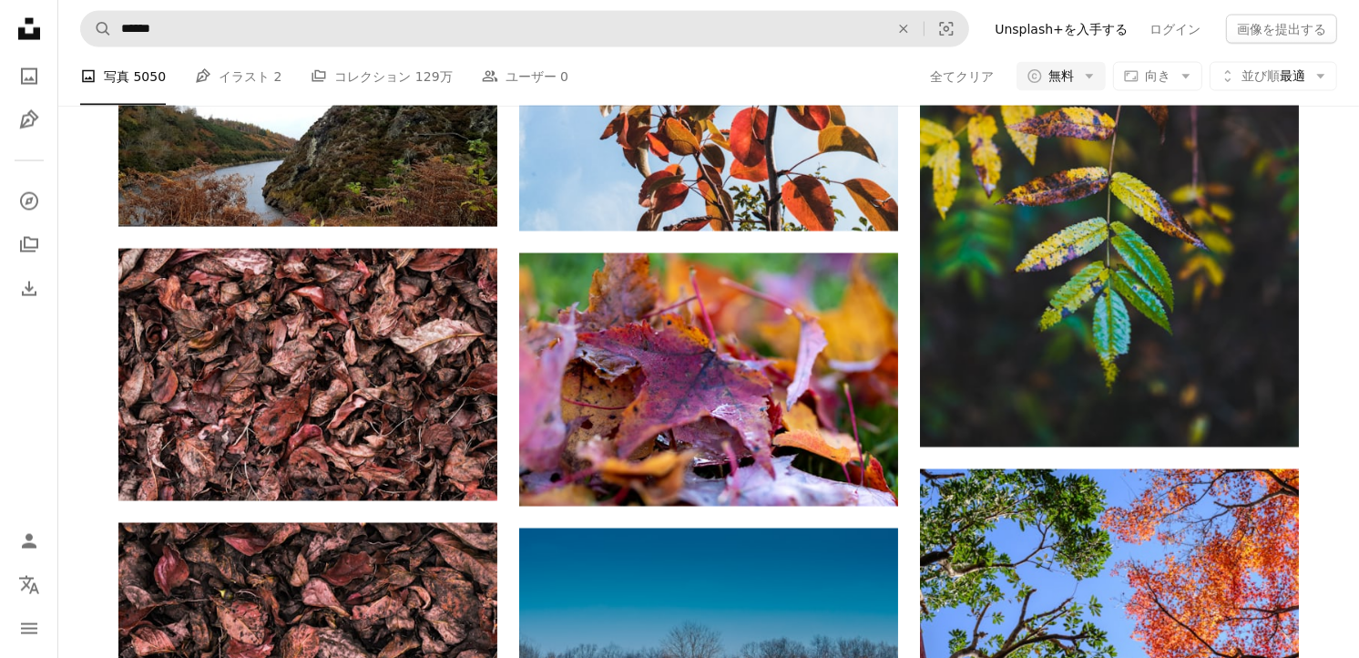  What do you see at coordinates (946, 29) in the screenshot?
I see `button: ビジュアル検索` at bounding box center [946, 29].